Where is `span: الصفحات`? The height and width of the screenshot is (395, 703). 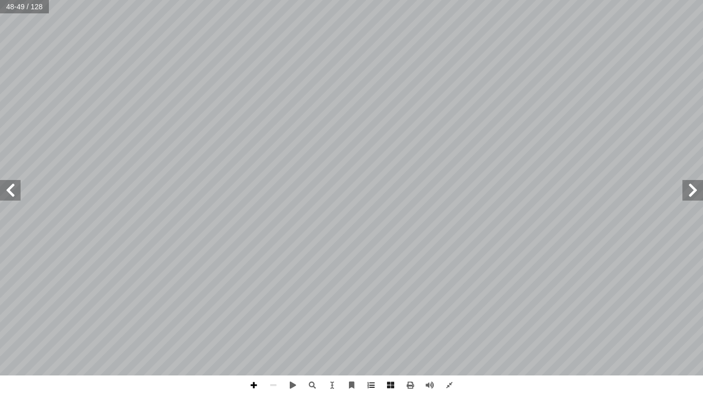 span: الصفحات is located at coordinates (391, 385).